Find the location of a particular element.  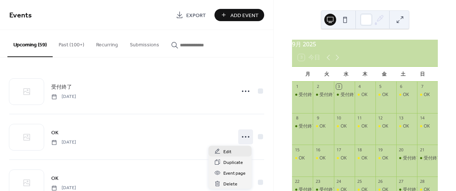

span: Export is located at coordinates (196, 15).